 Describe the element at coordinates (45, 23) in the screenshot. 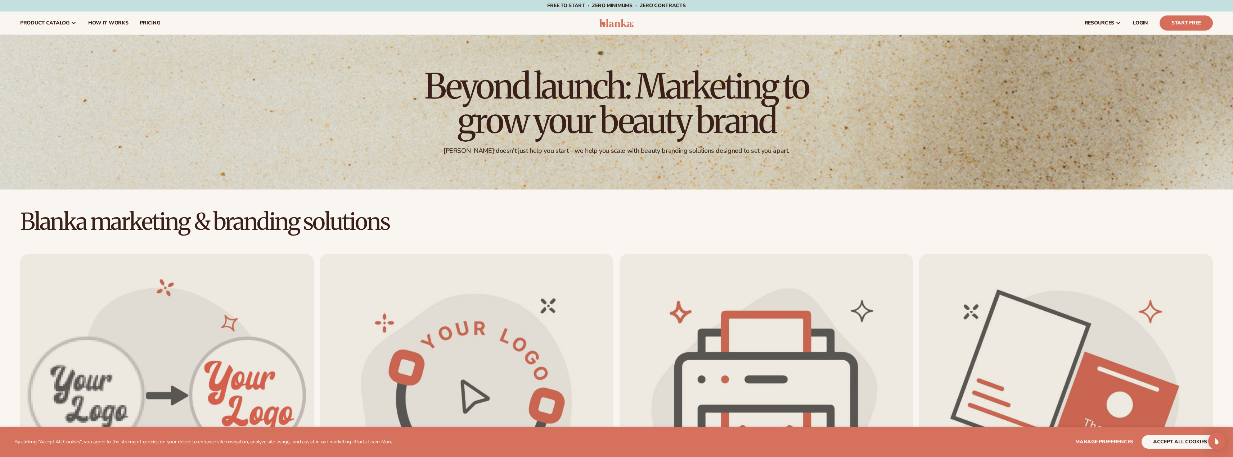

I see `span: product catalog` at that location.